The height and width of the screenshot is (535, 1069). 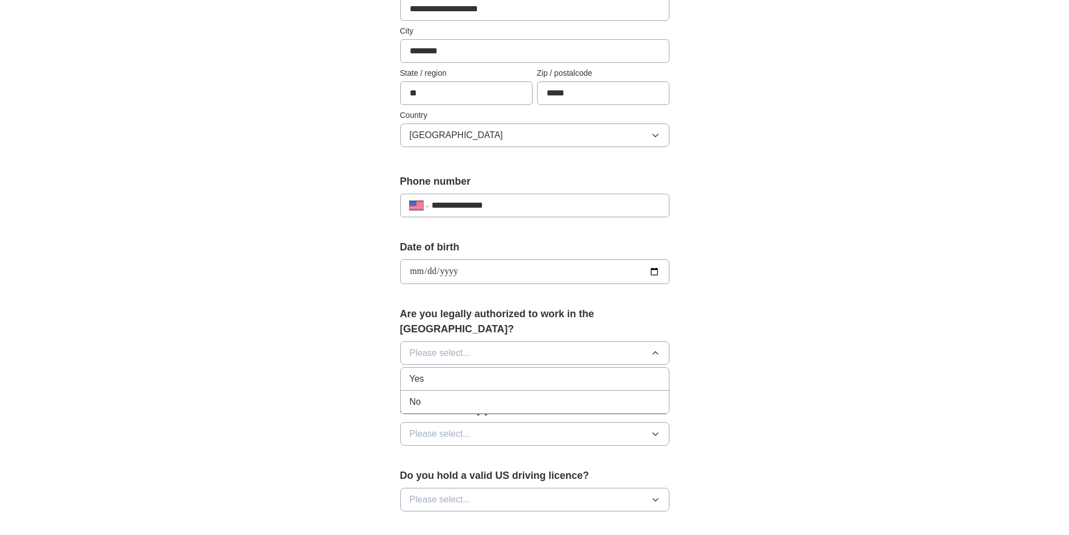 I want to click on span: Yes, so click(x=417, y=379).